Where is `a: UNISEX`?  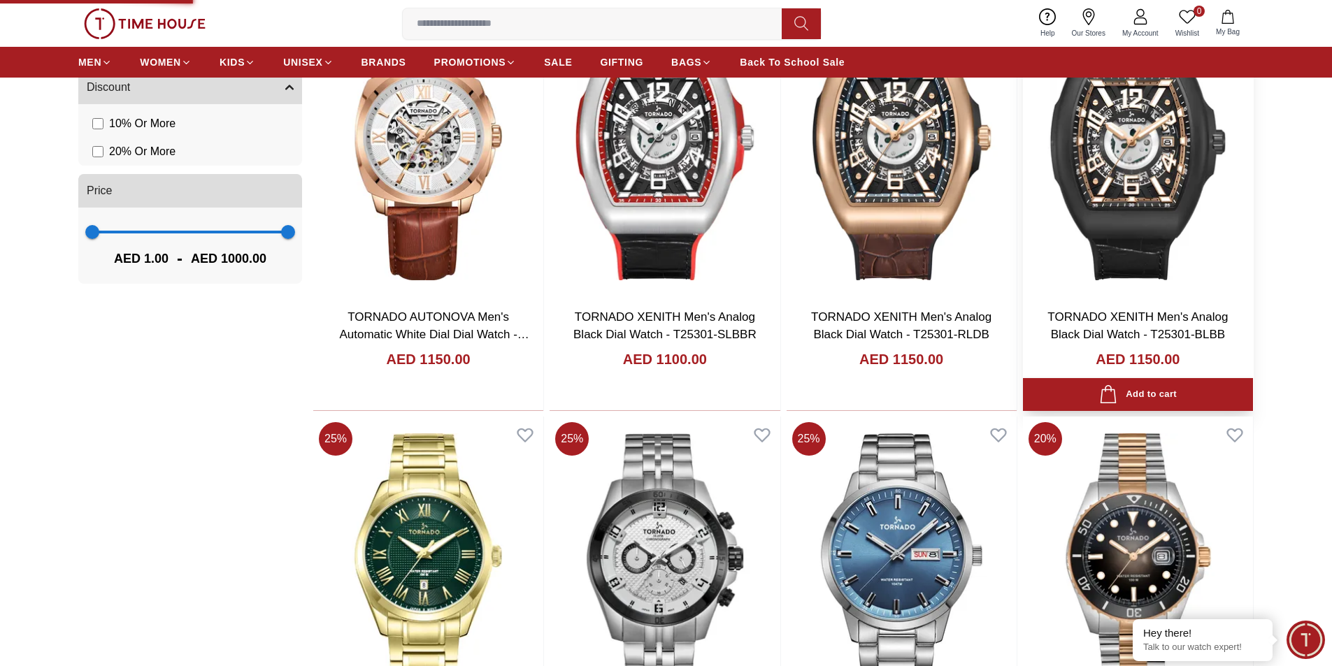 a: UNISEX is located at coordinates (308, 62).